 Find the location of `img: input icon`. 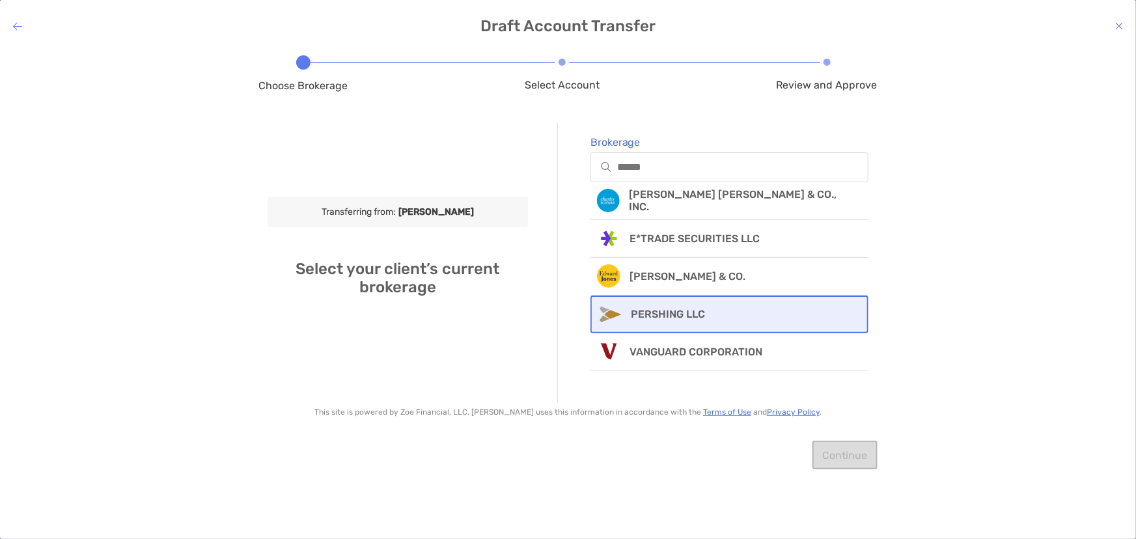

img: input icon is located at coordinates (606, 167).